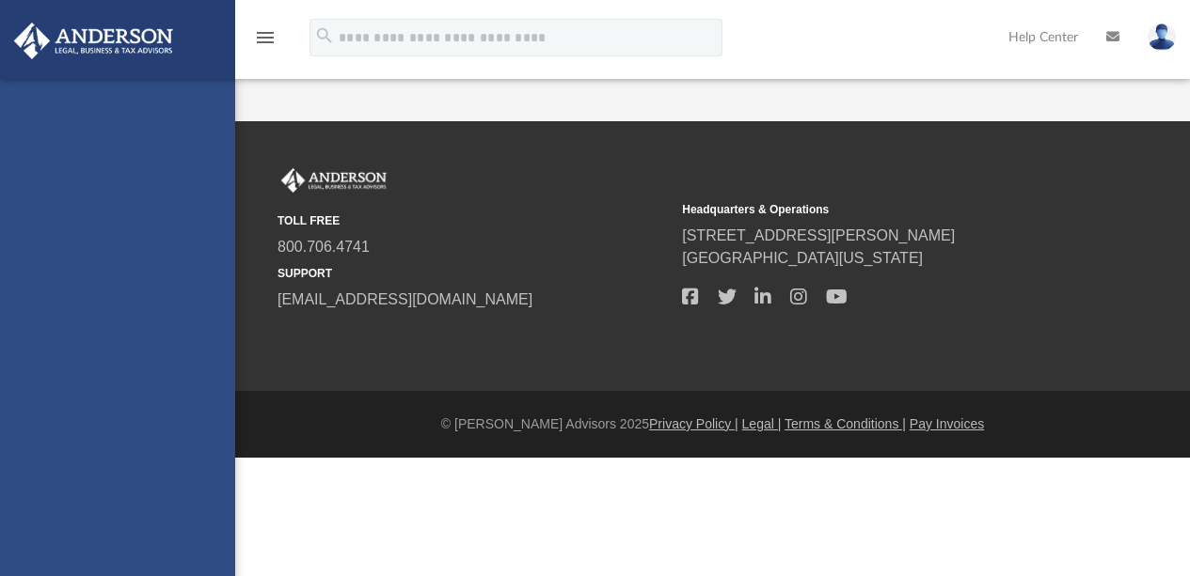 The image size is (1190, 576). What do you see at coordinates (844, 424) in the screenshot?
I see `a: Terms & Conditions |` at bounding box center [844, 424].